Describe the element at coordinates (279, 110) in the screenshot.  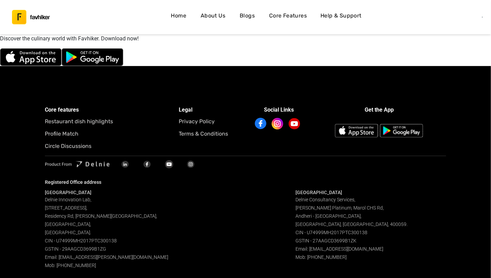
I see `h4: Social Links` at that location.